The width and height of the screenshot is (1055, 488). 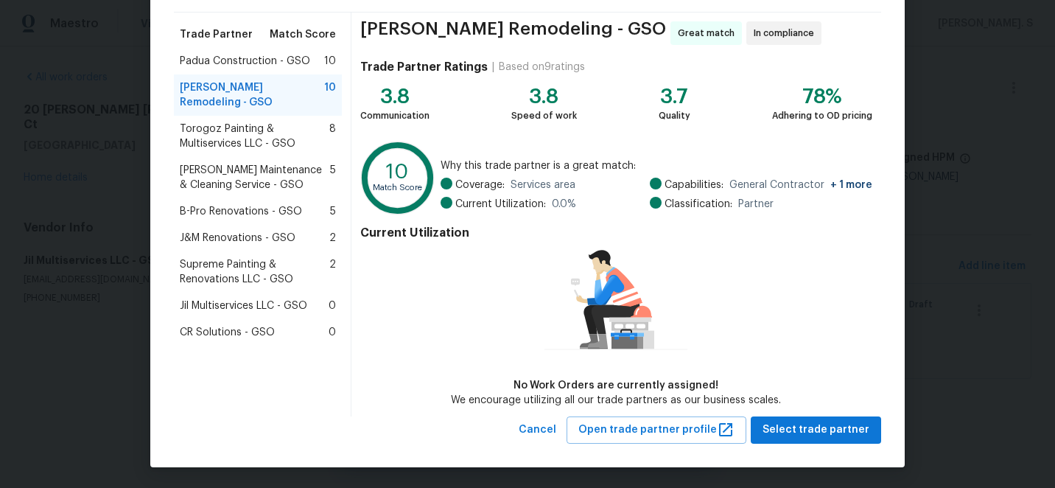 I want to click on span: Current Utilization:, so click(x=500, y=204).